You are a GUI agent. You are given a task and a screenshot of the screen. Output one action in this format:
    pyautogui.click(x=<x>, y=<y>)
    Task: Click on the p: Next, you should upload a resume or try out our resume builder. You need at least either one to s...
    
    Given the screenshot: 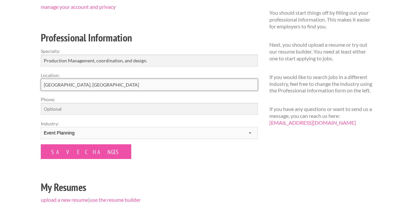 What is the action you would take?
    pyautogui.click(x=320, y=52)
    